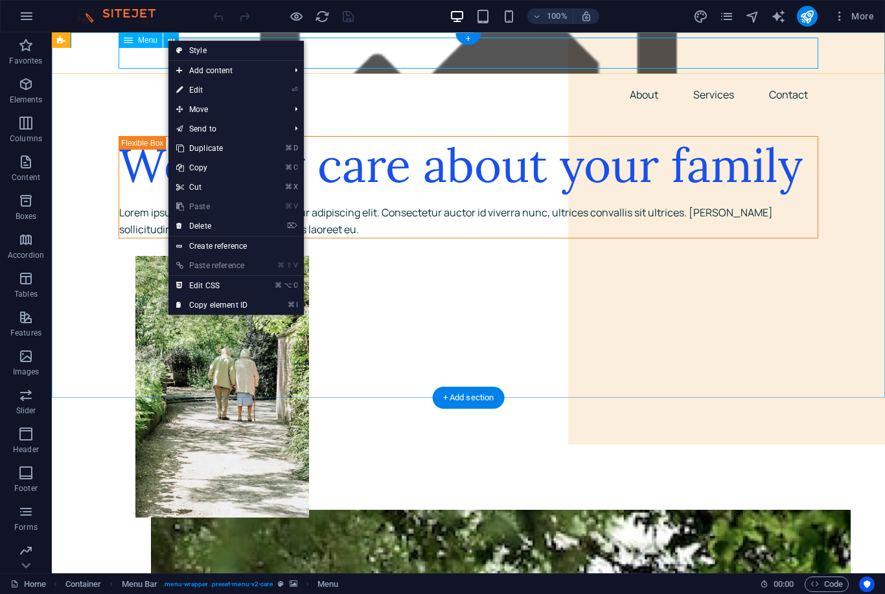  Describe the element at coordinates (322, 16) in the screenshot. I see `button: reload` at that location.